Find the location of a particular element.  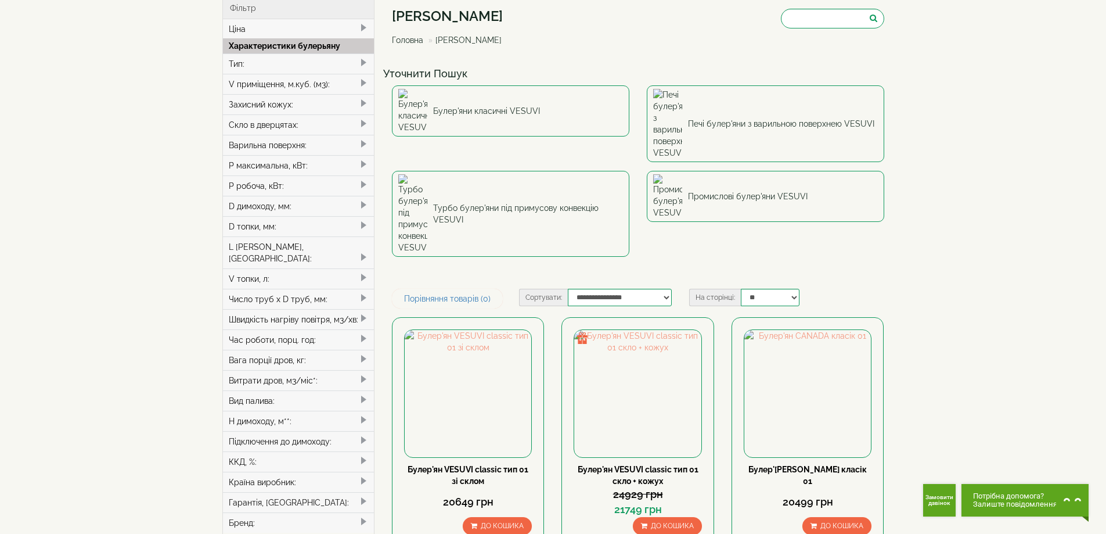

div: 20499 грн is located at coordinates (808, 502).